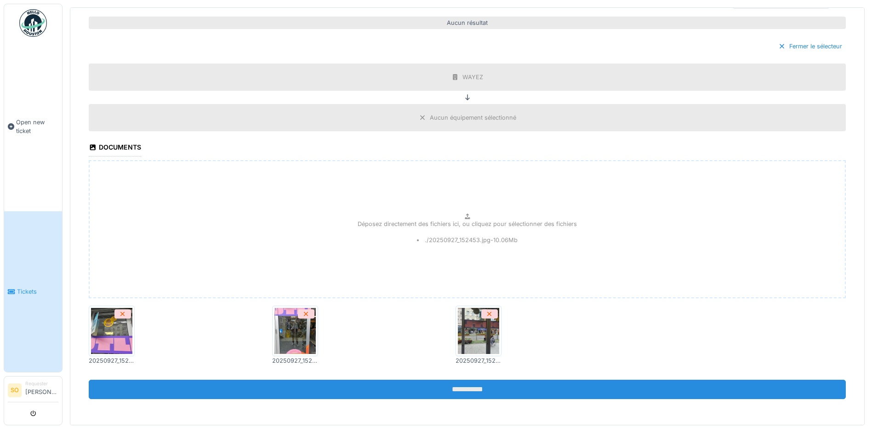 The width and height of the screenshot is (872, 429). Describe the element at coordinates (33, 23) in the screenshot. I see `img: Badge_color-CXgf-gQk.svg` at that location.